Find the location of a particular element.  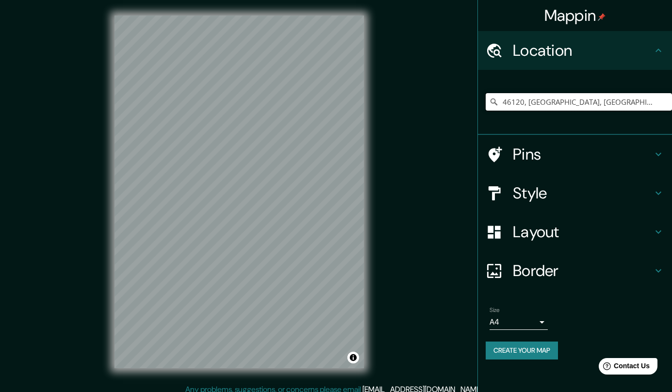

input: Pick your city or area is located at coordinates (579, 102).